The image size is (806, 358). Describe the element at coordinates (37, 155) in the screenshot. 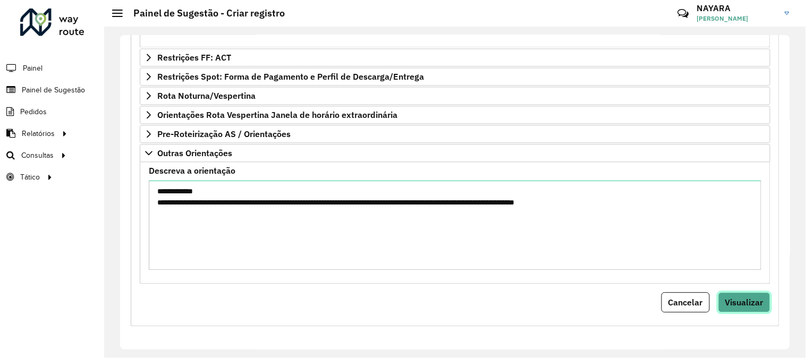

I see `span: Consultas` at that location.